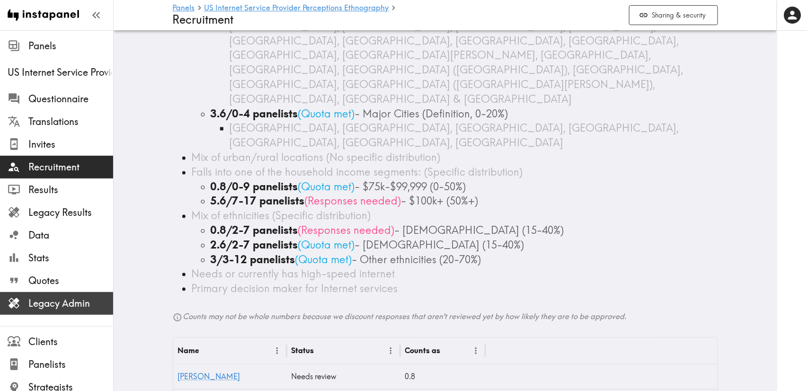  Describe the element at coordinates (253, 260) in the screenshot. I see `b: 3/3-12 panelists` at that location.